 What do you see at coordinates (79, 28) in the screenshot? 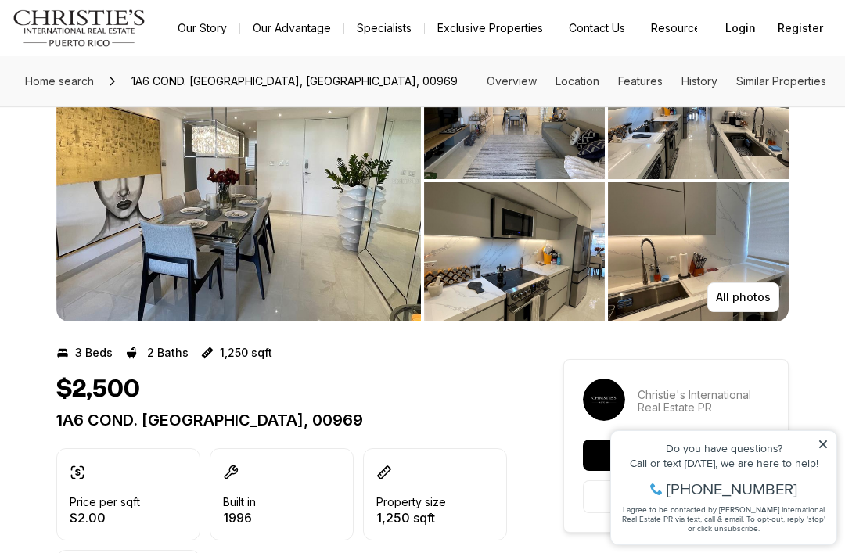
I see `a: logo` at bounding box center [79, 28].